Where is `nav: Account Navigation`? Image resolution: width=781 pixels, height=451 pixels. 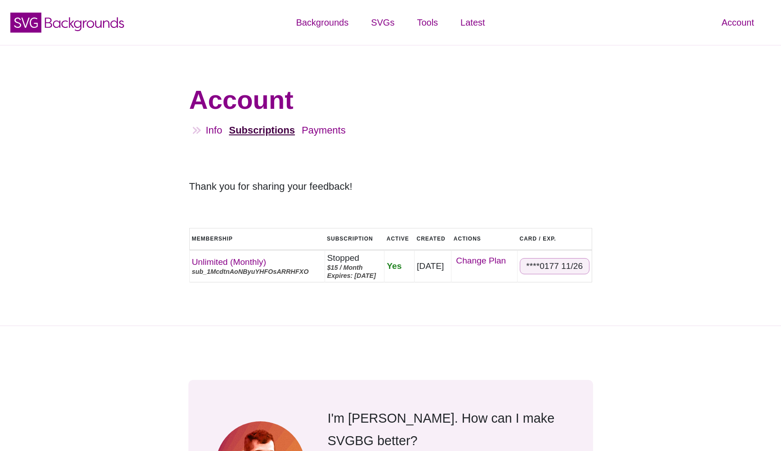
nav: Account Navigation is located at coordinates (390, 133).